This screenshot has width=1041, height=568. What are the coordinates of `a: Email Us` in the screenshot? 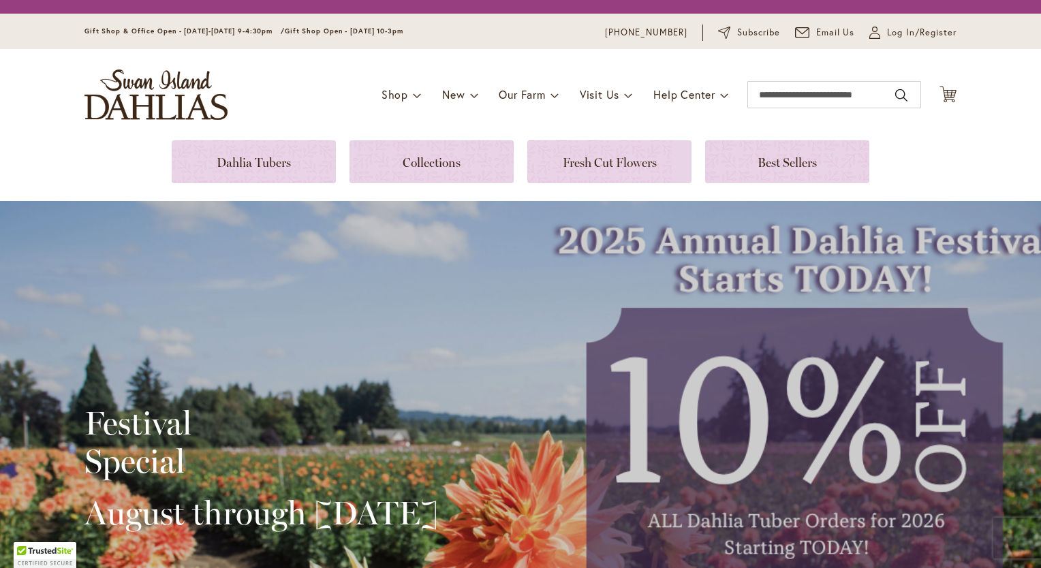 It's located at (825, 33).